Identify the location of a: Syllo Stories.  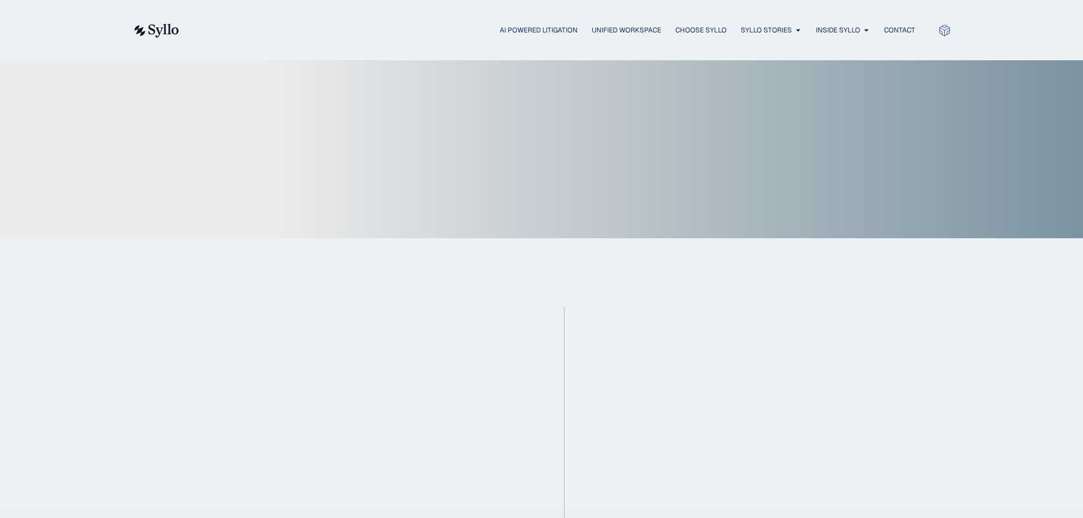
(766, 30).